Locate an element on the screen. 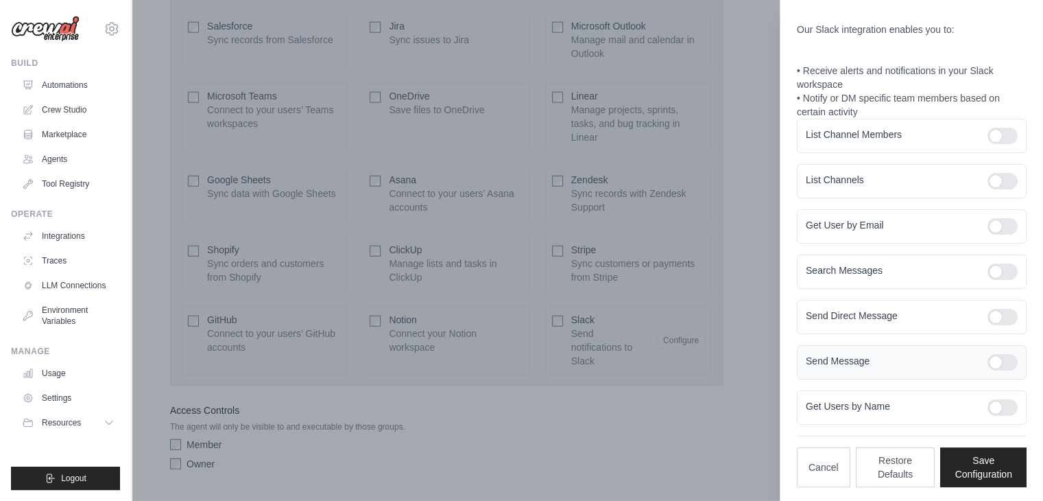  a: Integrations is located at coordinates (68, 236).